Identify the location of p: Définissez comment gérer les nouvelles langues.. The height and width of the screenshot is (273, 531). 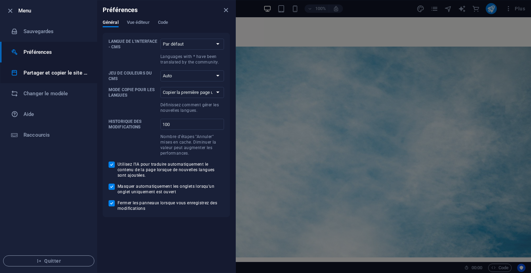
(192, 108).